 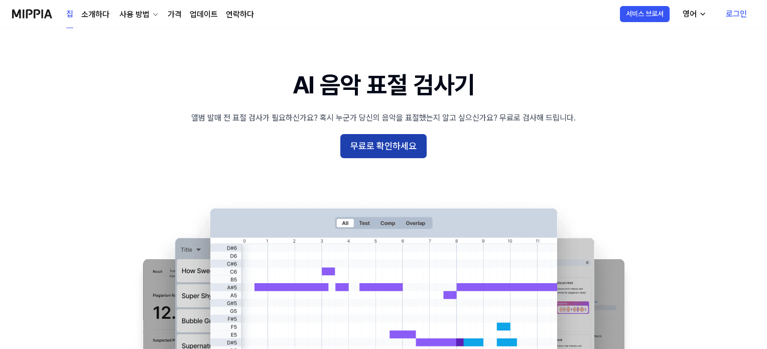 What do you see at coordinates (384, 85) in the screenshot?
I see `font: AI 음악 표절 검사기` at bounding box center [384, 85].